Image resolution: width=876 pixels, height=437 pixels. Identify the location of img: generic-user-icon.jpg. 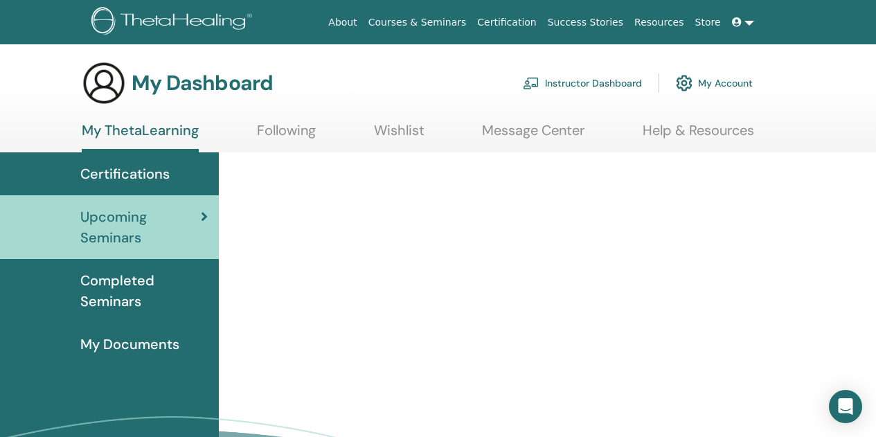
(104, 83).